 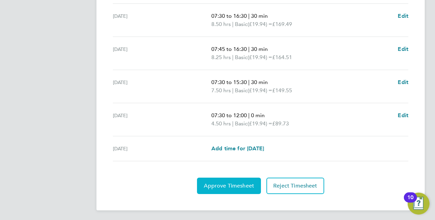 I want to click on button: Open Resource Center, 10 new notifications, so click(x=419, y=204).